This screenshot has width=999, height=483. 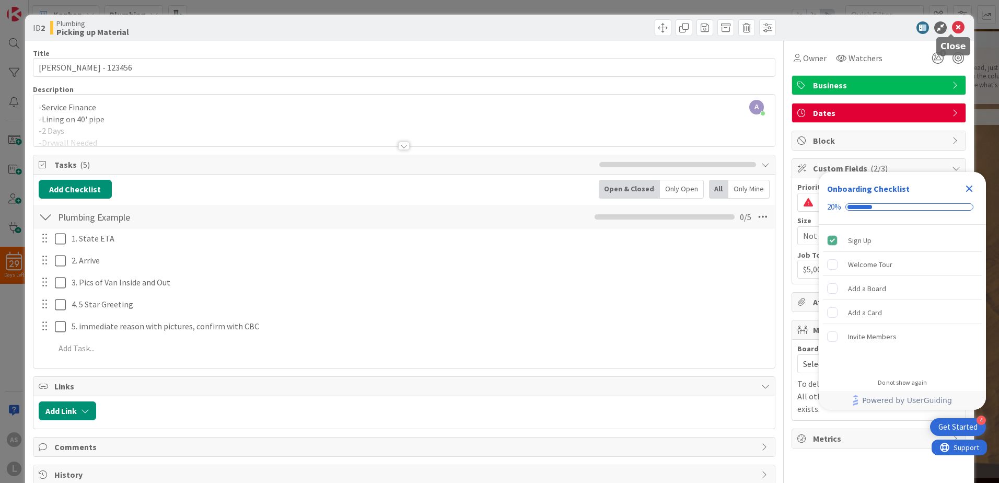 What do you see at coordinates (869, 189) in the screenshot?
I see `div: Onboarding Checklist` at bounding box center [869, 189].